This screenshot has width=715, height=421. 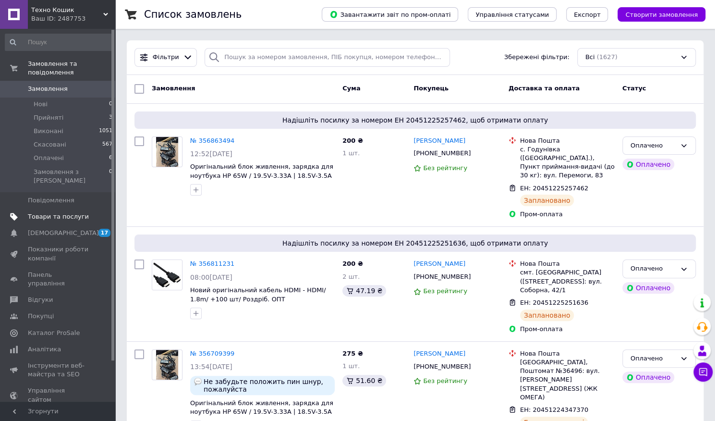 I want to click on span: Відгуки, so click(x=40, y=300).